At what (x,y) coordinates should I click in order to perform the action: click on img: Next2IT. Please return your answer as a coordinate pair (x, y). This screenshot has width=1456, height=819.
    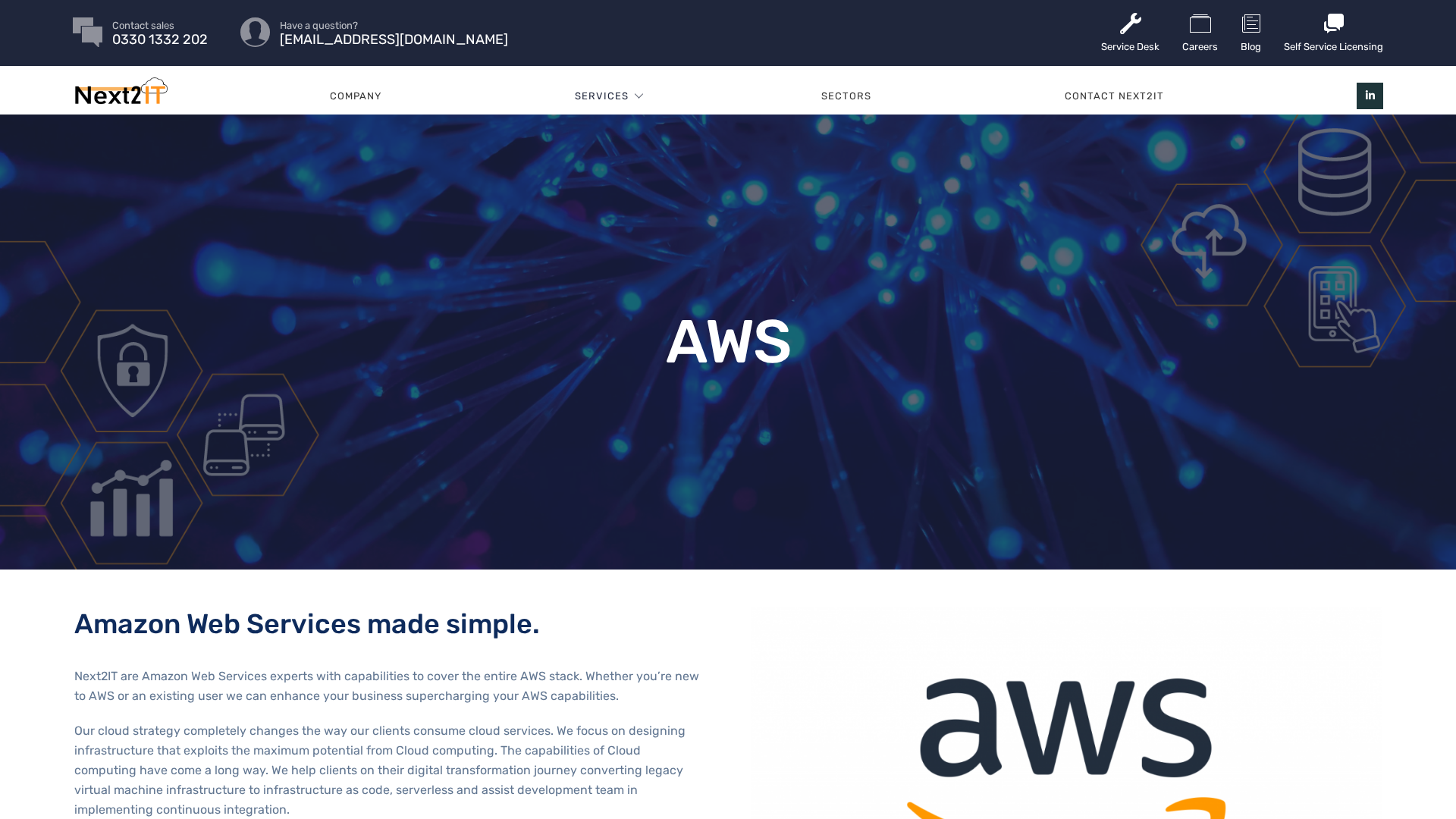
    Looking at the image, I should click on (120, 94).